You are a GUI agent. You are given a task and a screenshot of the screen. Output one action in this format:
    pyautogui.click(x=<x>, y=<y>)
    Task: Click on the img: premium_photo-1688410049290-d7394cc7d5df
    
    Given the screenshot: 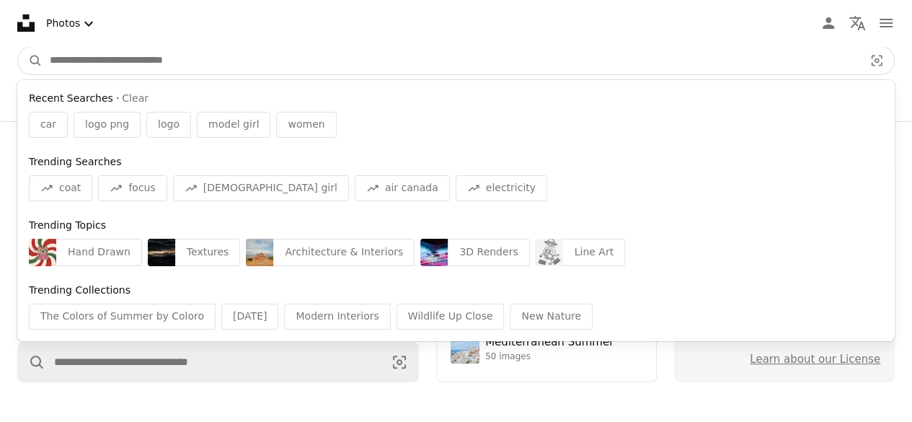 What is the action you would take?
    pyautogui.click(x=465, y=349)
    